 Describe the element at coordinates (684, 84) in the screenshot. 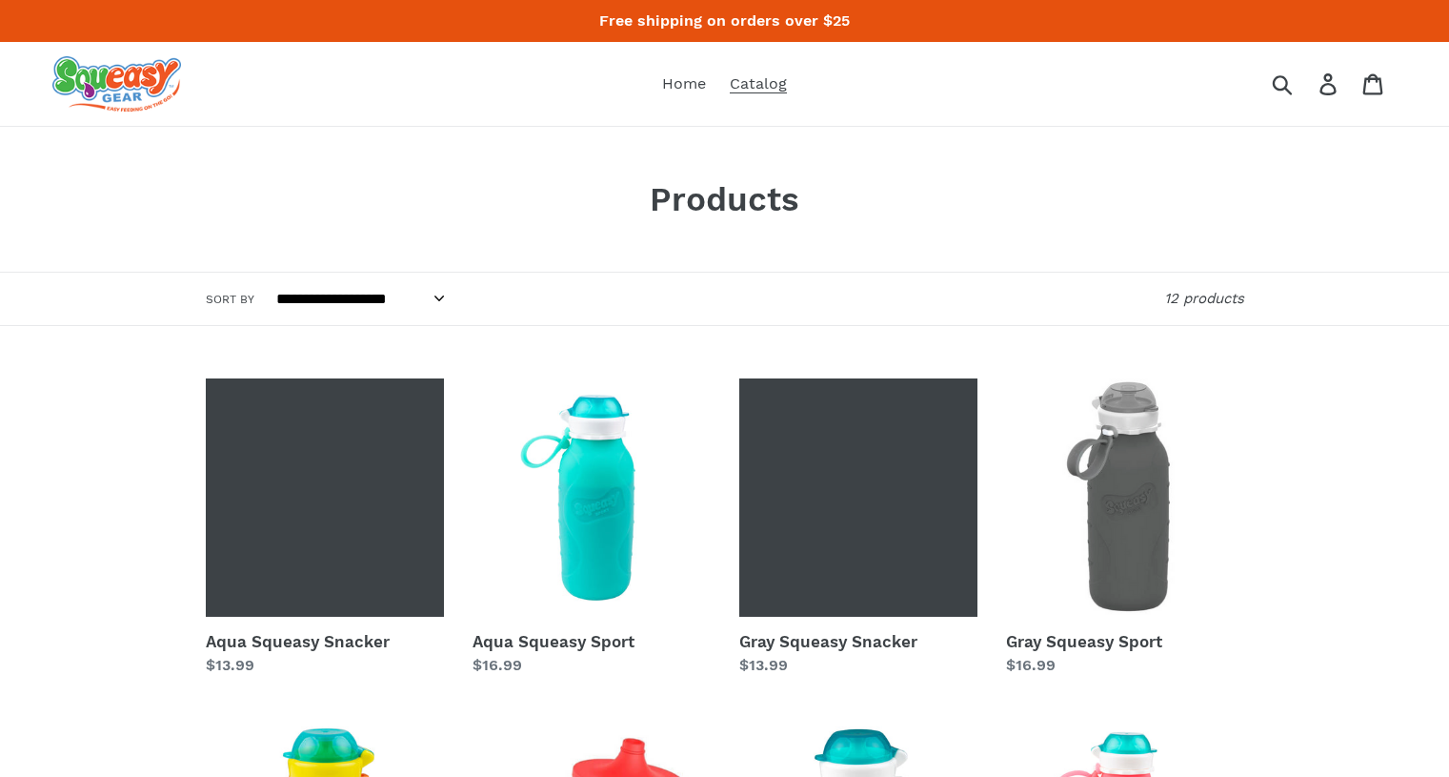

I see `span: Home` at that location.